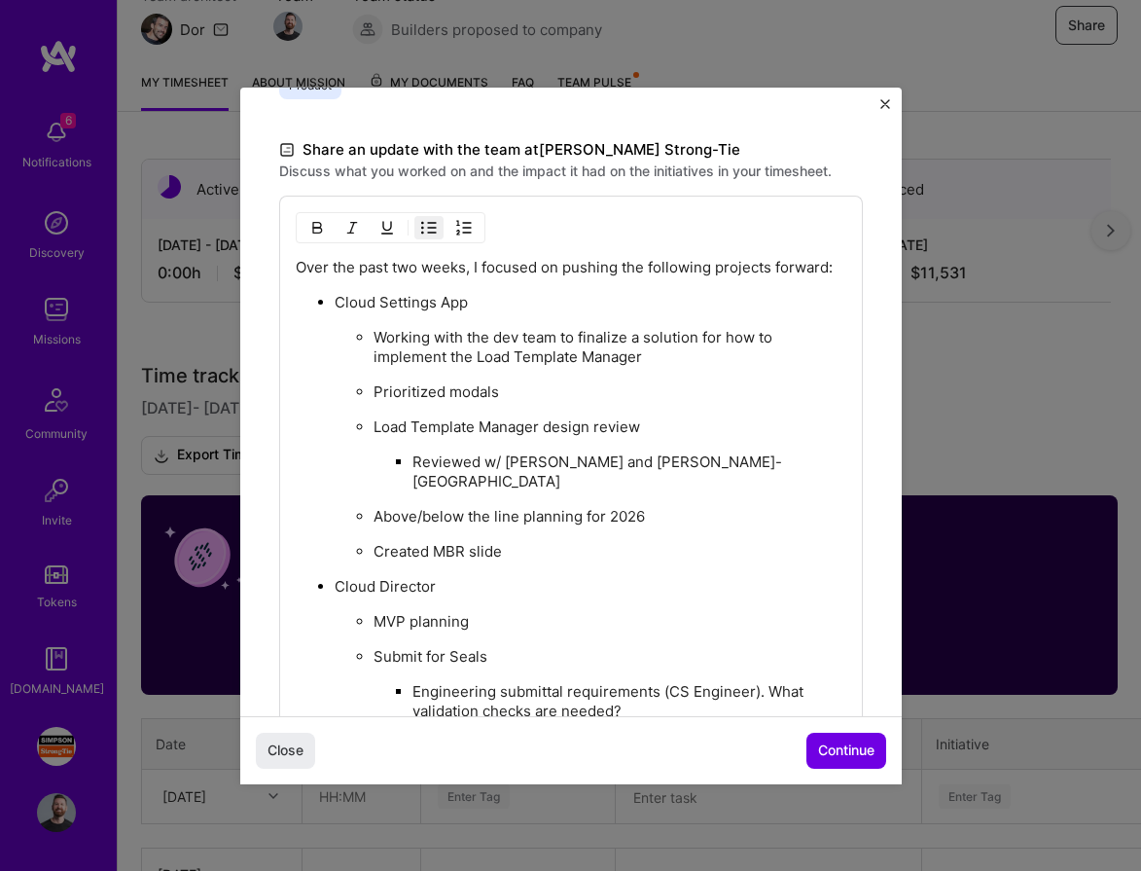 The image size is (1141, 871). I want to click on img: Bold, so click(317, 228).